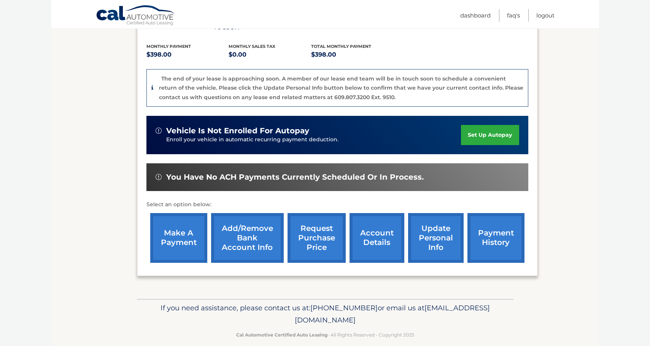 Image resolution: width=650 pixels, height=346 pixels. Describe the element at coordinates (377, 238) in the screenshot. I see `a: account details` at that location.